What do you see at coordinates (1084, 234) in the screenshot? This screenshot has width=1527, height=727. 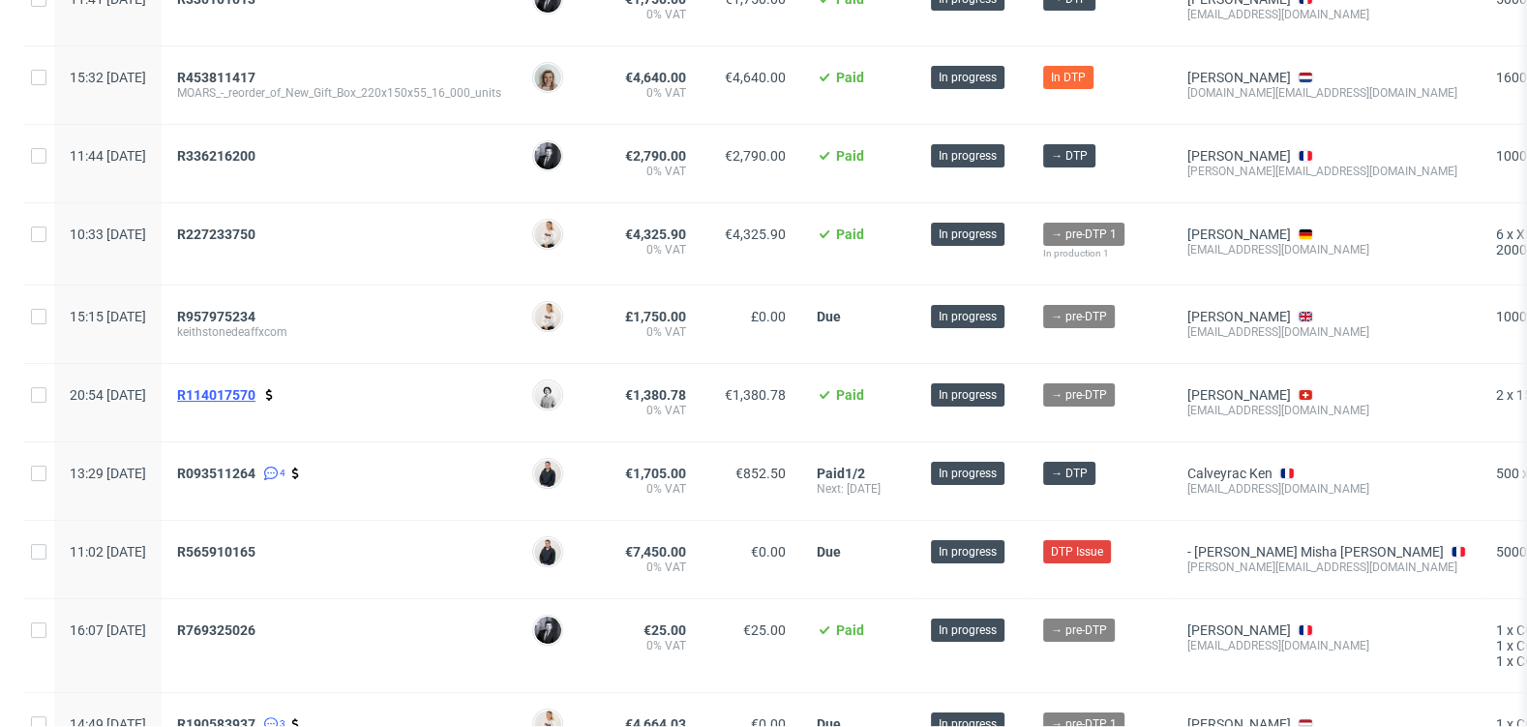 I see `span: → pre-DTP 1` at bounding box center [1084, 234].